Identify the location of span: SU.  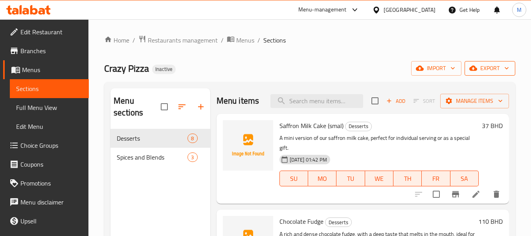
(294, 178).